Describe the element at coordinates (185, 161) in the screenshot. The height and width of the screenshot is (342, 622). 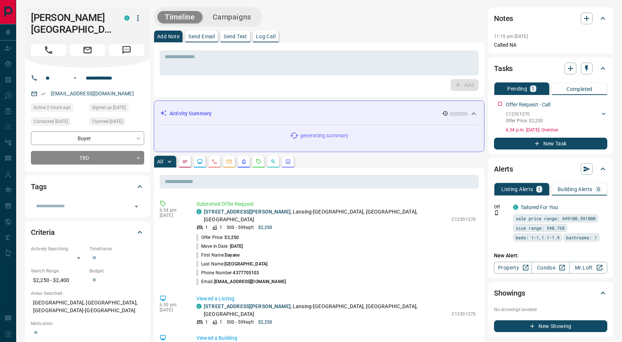
I see `svg: Notes` at that location.